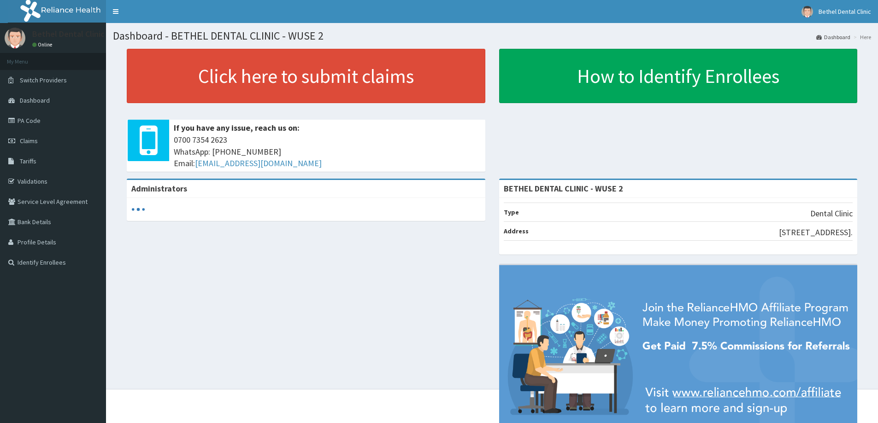 Image resolution: width=878 pixels, height=423 pixels. What do you see at coordinates (511, 212) in the screenshot?
I see `b: Type` at bounding box center [511, 212].